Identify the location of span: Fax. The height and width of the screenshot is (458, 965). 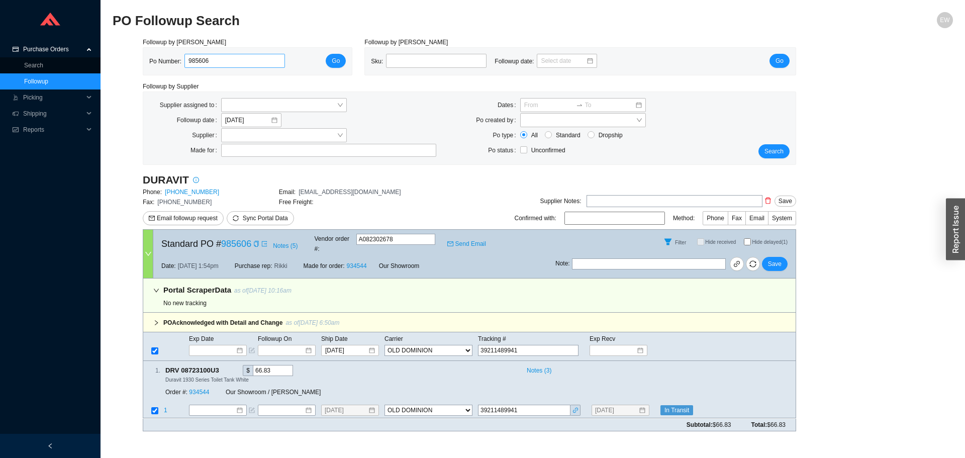
(737, 218).